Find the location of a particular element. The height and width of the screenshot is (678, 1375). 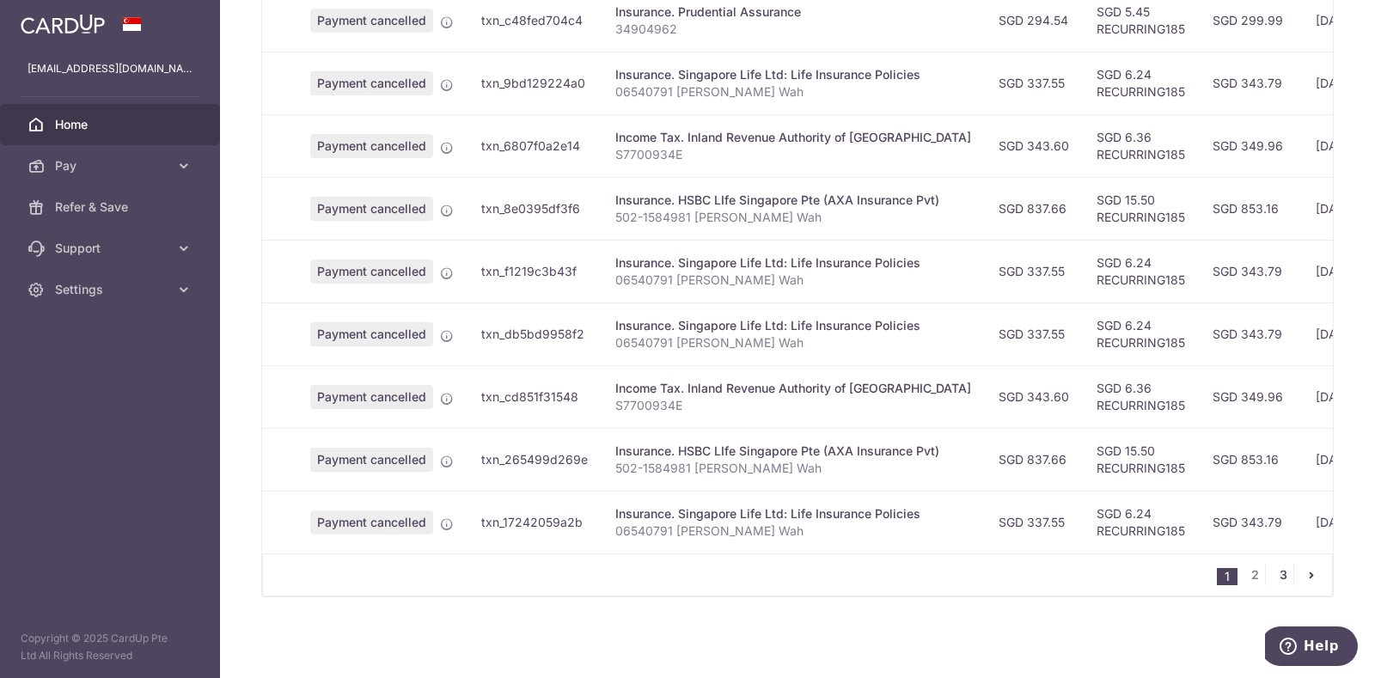

td: txn_265499d269e is located at coordinates (534, 459).